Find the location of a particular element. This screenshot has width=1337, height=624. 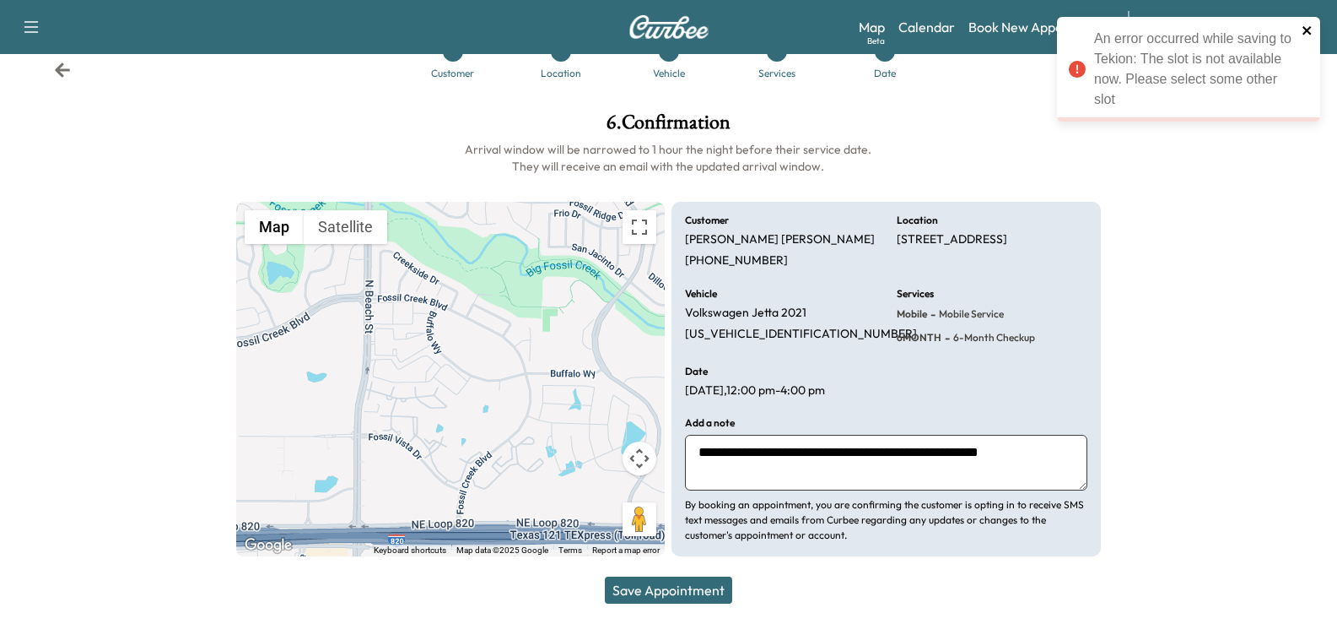

button: Show street map is located at coordinates (274, 227).